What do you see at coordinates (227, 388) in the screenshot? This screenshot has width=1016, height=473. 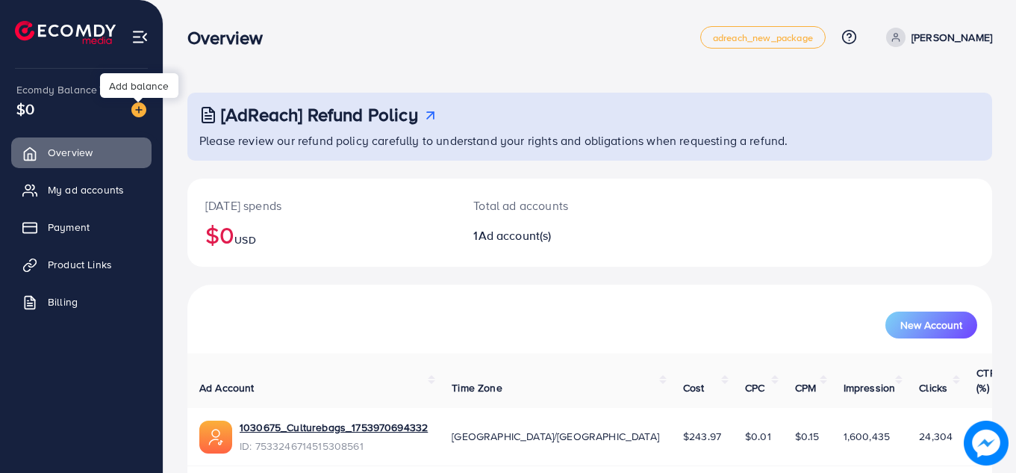 I see `span: Ad Account` at bounding box center [227, 388].